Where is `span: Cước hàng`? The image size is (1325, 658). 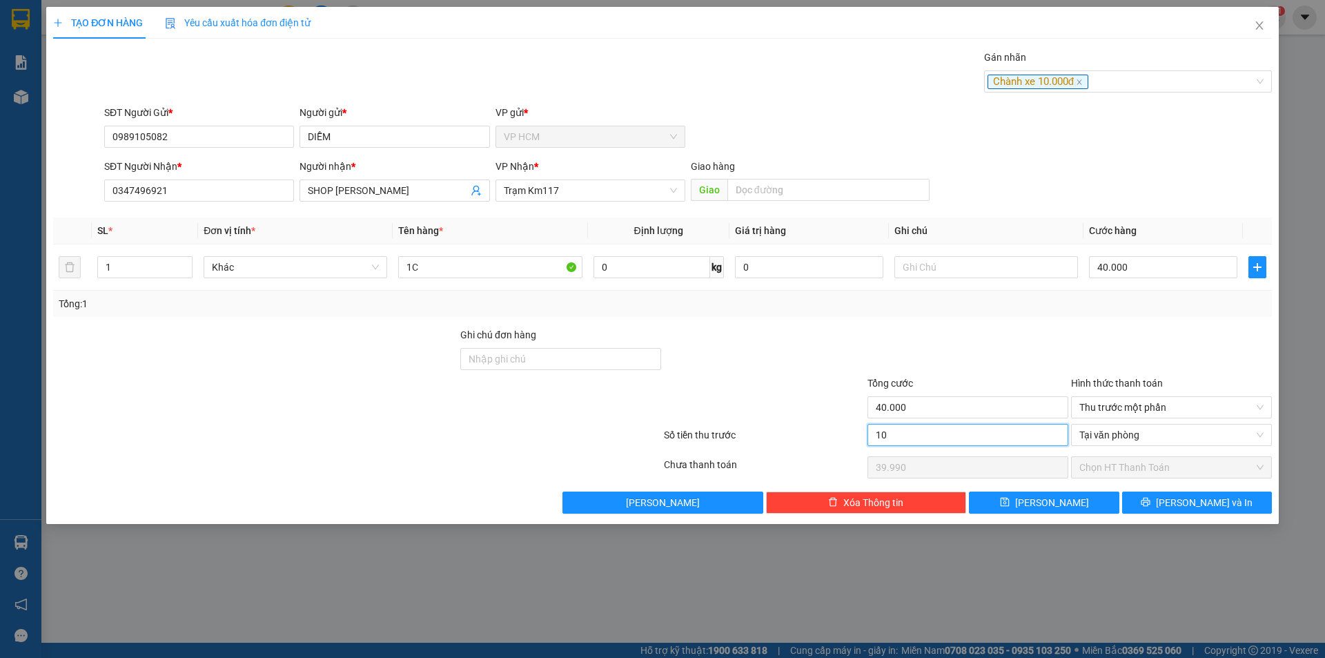
span: Cước hàng is located at coordinates (1112, 230).